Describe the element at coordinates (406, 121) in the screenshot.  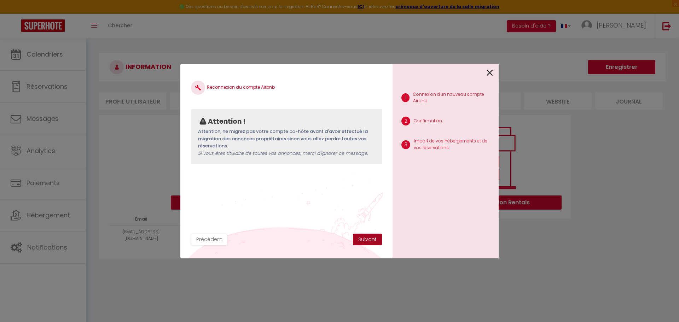
I see `span: 2` at that location.